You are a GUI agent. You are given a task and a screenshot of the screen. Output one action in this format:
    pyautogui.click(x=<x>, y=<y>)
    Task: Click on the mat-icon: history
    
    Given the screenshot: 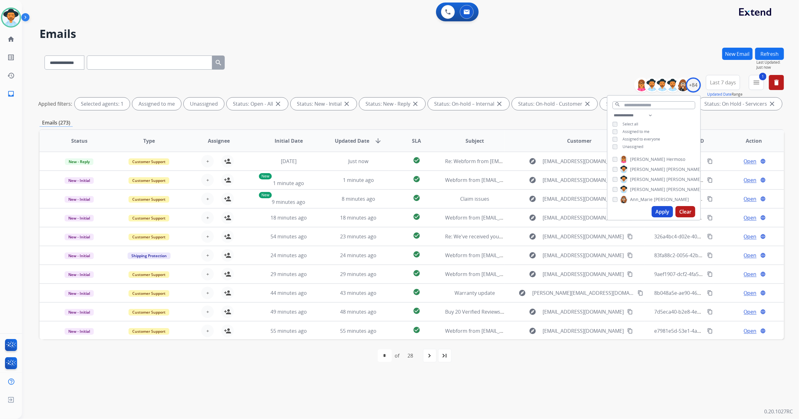 What is the action you would take?
    pyautogui.click(x=11, y=76)
    